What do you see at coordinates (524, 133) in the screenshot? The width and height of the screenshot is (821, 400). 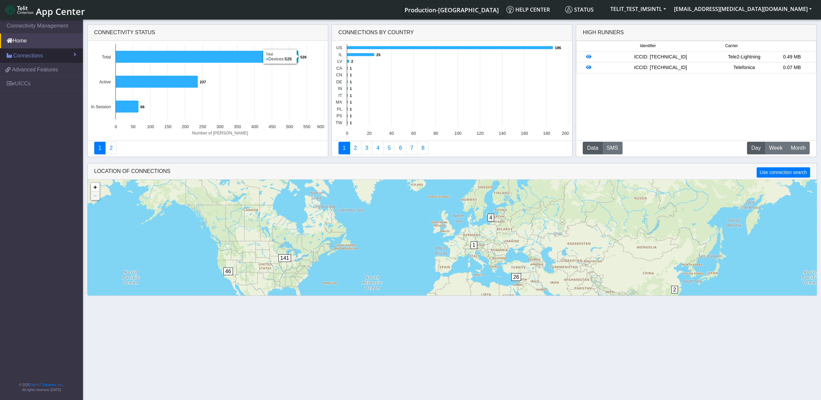 I see `text: 160` at bounding box center [524, 133].